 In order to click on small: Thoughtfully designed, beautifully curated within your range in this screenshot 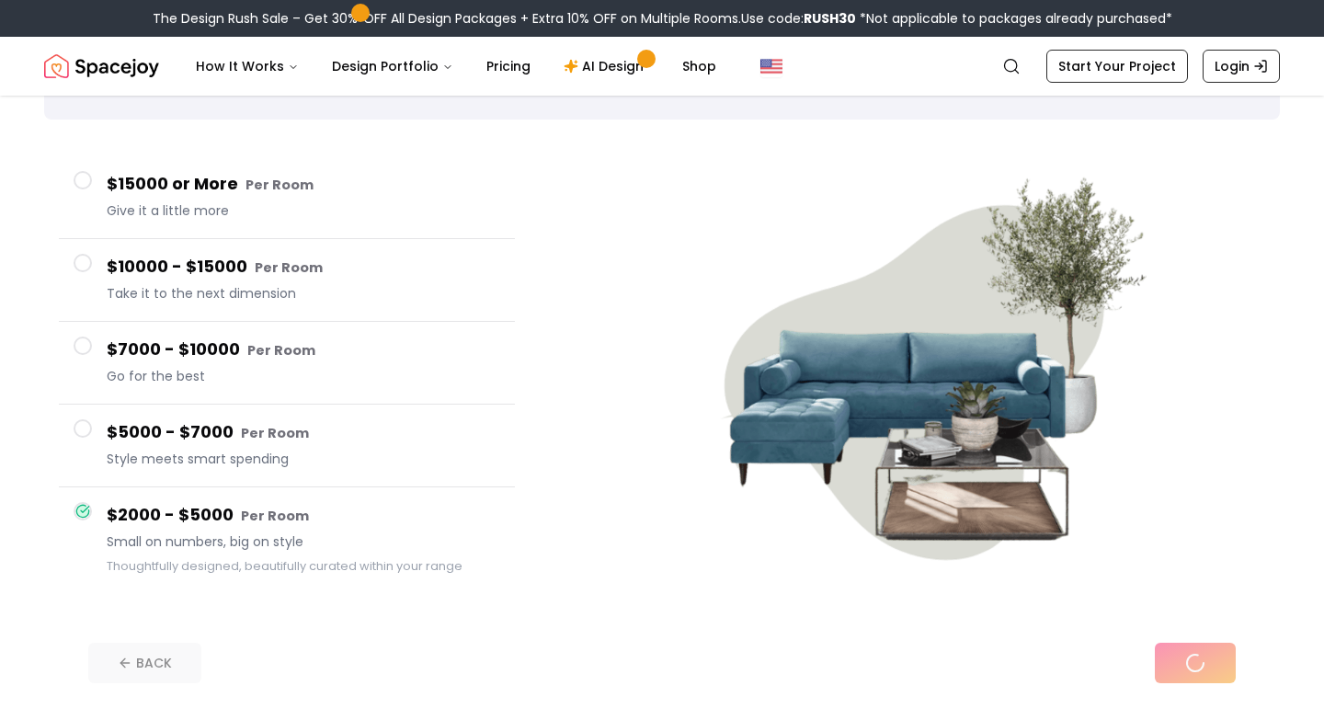, I will do `click(284, 566)`.